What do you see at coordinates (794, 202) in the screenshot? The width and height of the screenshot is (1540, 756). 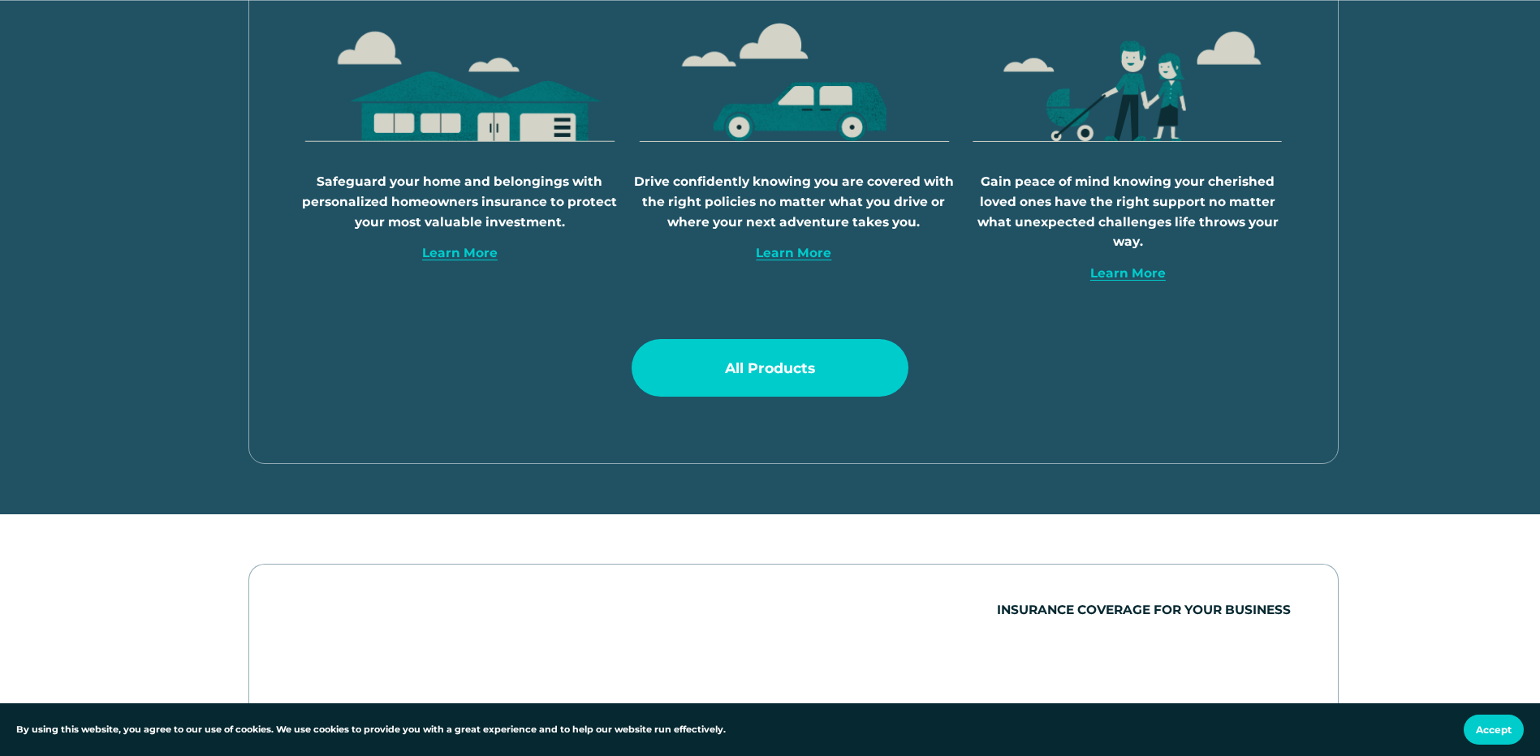 I see `p: Drive confidently knowing you are covered with the right policies no matter what you drive or whe...` at bounding box center [794, 202].